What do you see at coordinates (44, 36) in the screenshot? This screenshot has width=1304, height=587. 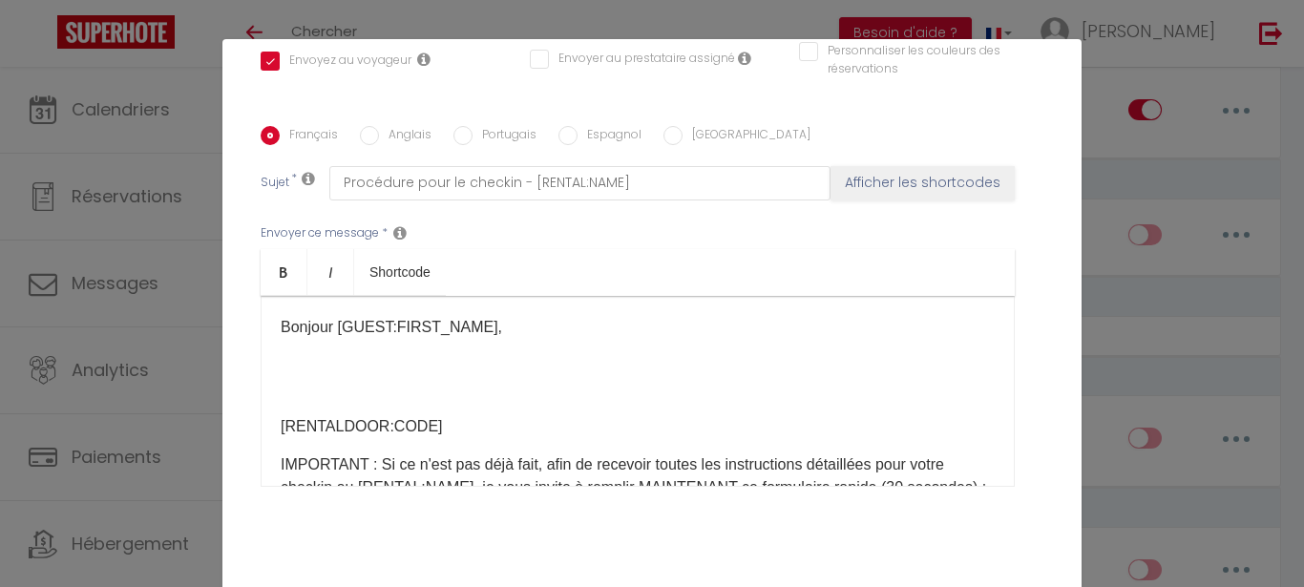 I see `button: Ouvrir le widget de chat LiveChat` at bounding box center [44, 36].